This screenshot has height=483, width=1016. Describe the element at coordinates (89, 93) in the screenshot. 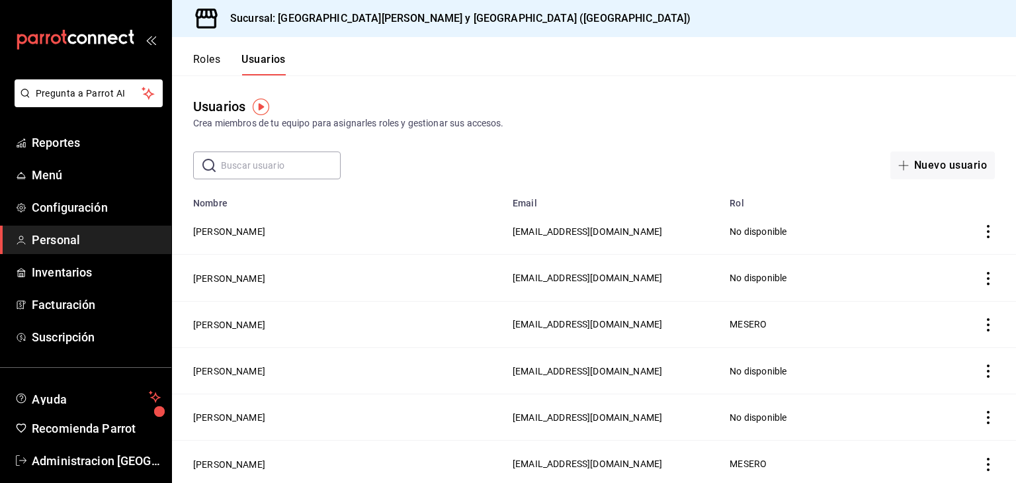

I see `span: Pregunta a Parrot AI` at that location.